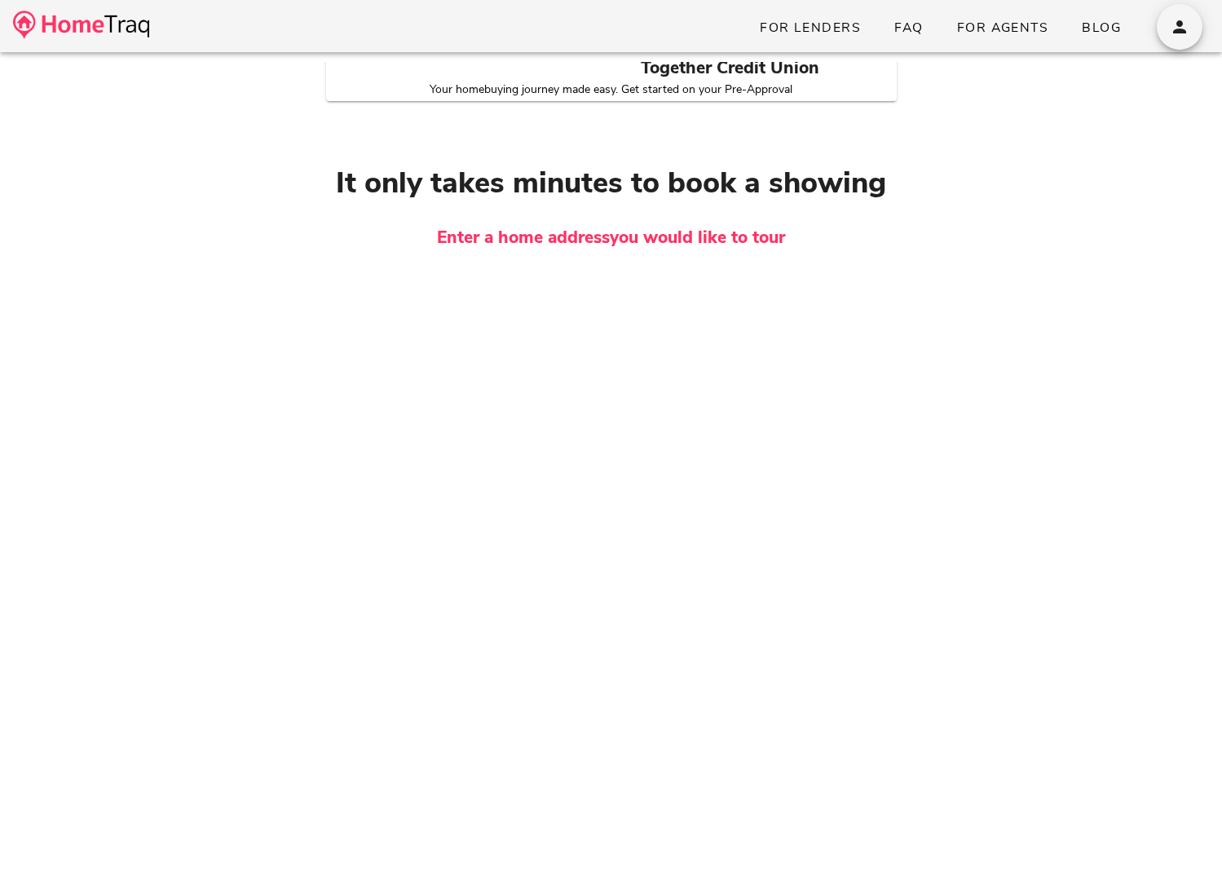 The width and height of the screenshot is (1222, 879). I want to click on span: Blog, so click(1100, 28).